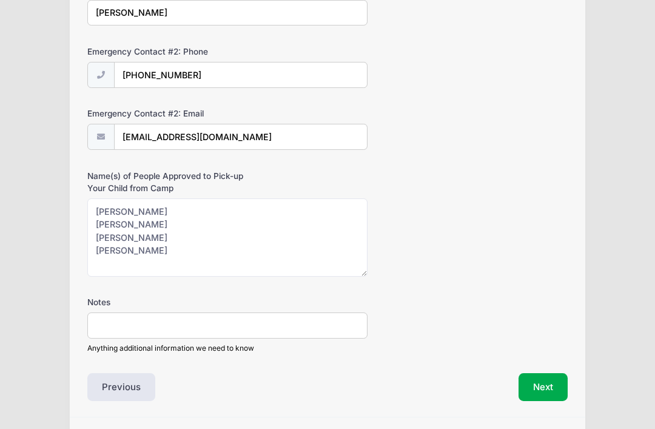 Image resolution: width=655 pixels, height=429 pixels. What do you see at coordinates (241, 137) in the screenshot?
I see `input: email@email.com` at bounding box center [241, 137].